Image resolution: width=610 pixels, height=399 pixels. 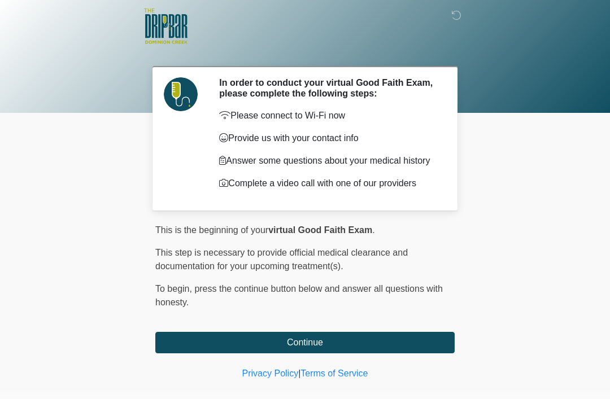 What do you see at coordinates (328, 184) in the screenshot?
I see `p: Complete a video call with one of our providers` at bounding box center [328, 184].